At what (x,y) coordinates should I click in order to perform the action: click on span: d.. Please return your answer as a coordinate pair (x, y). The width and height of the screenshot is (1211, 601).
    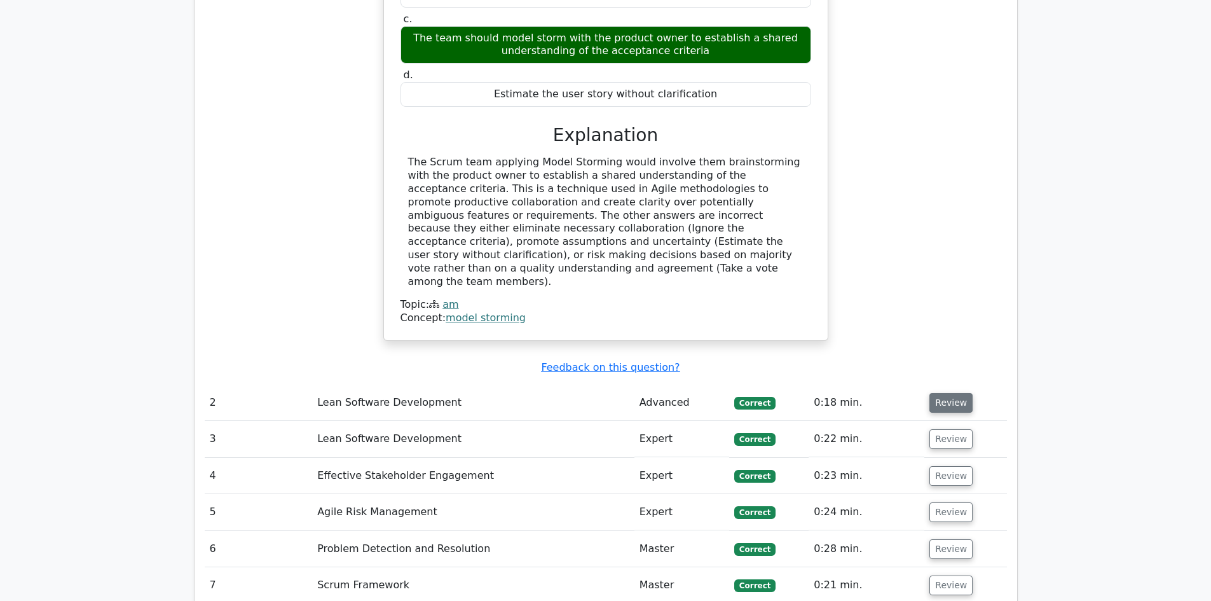
    Looking at the image, I should click on (408, 74).